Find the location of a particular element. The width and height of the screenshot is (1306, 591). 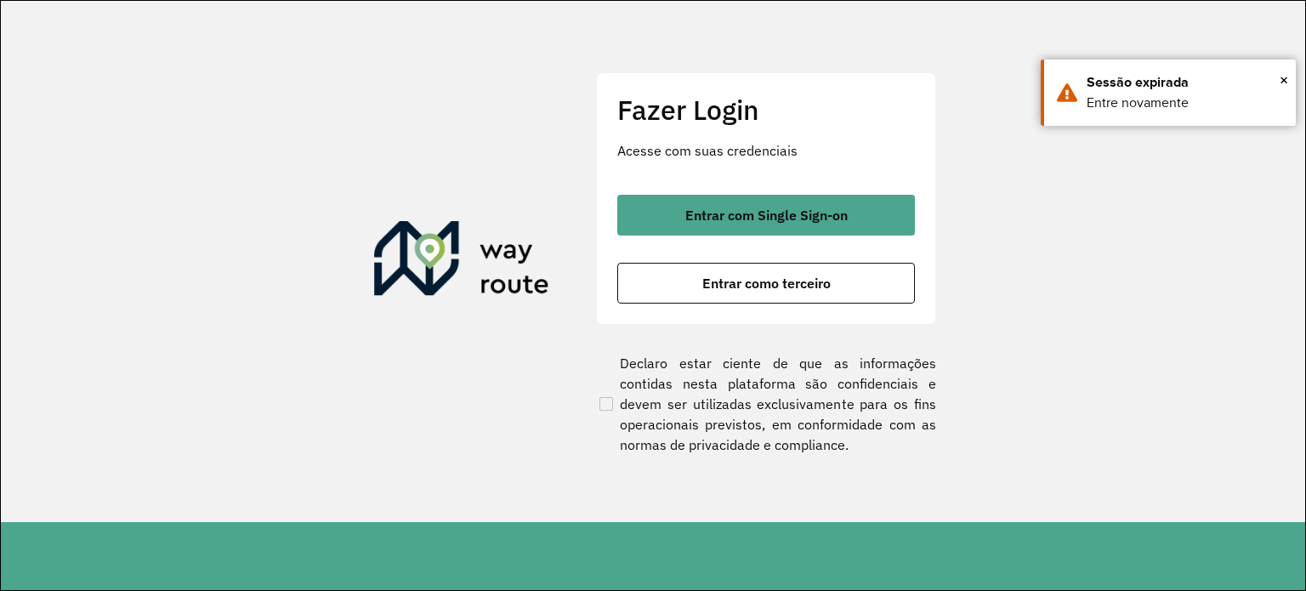

span: Entrar como terceiro is located at coordinates (766, 283).